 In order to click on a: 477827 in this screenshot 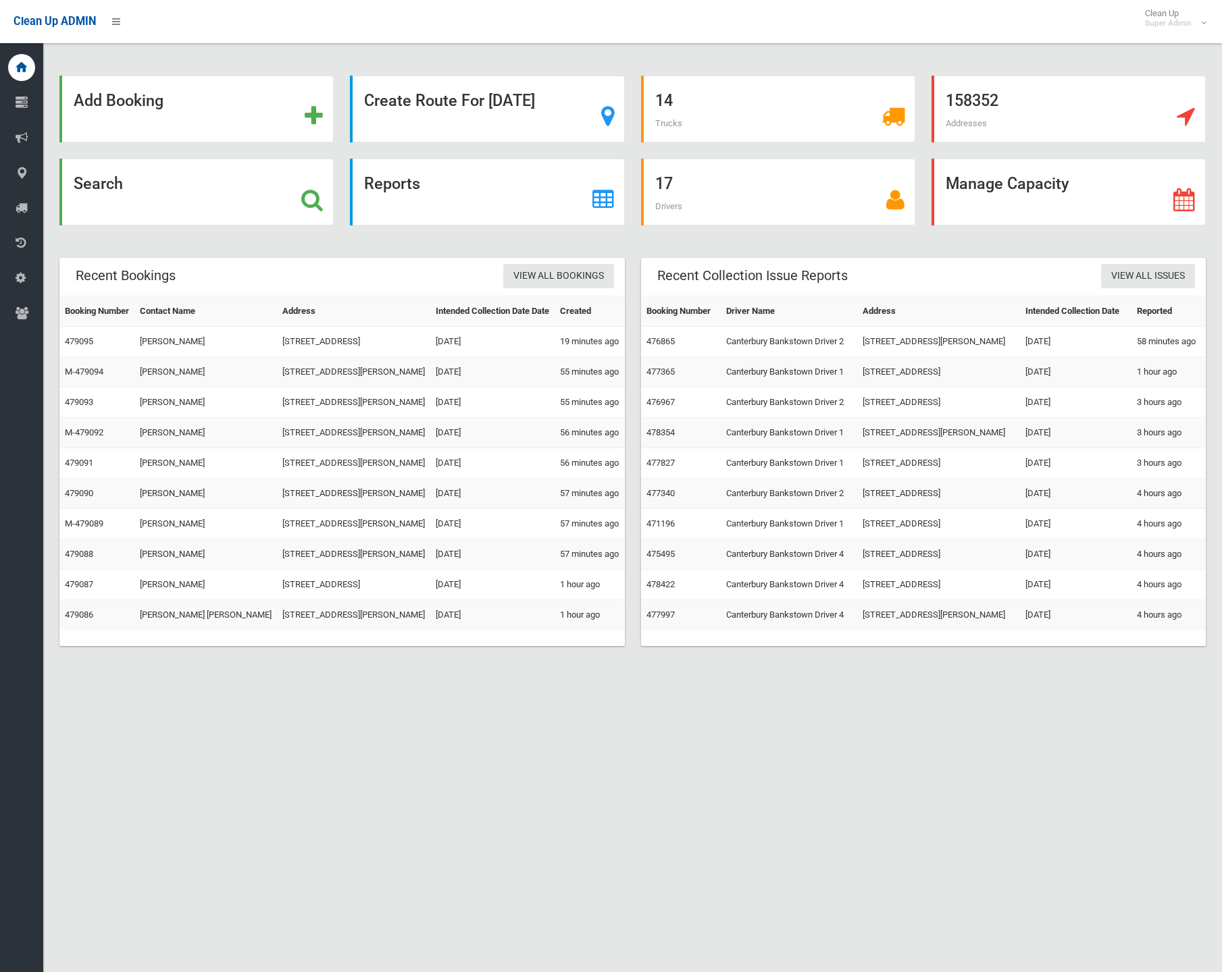, I will do `click(660, 463)`.